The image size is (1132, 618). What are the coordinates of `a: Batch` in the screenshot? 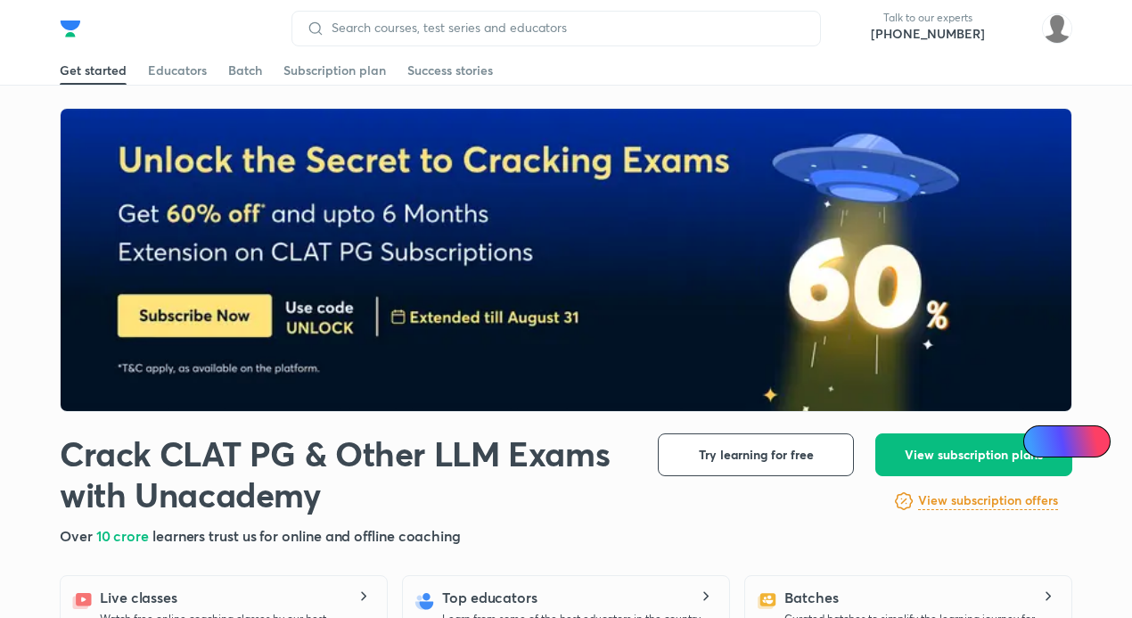 It's located at (245, 70).